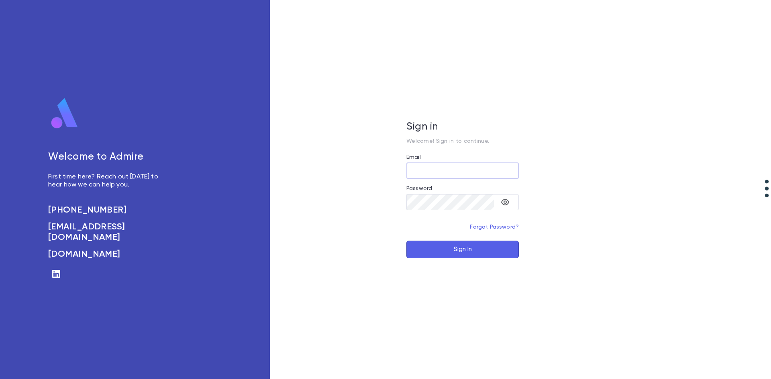 The width and height of the screenshot is (771, 379). What do you see at coordinates (494, 227) in the screenshot?
I see `a: Forgot Password?` at bounding box center [494, 227].